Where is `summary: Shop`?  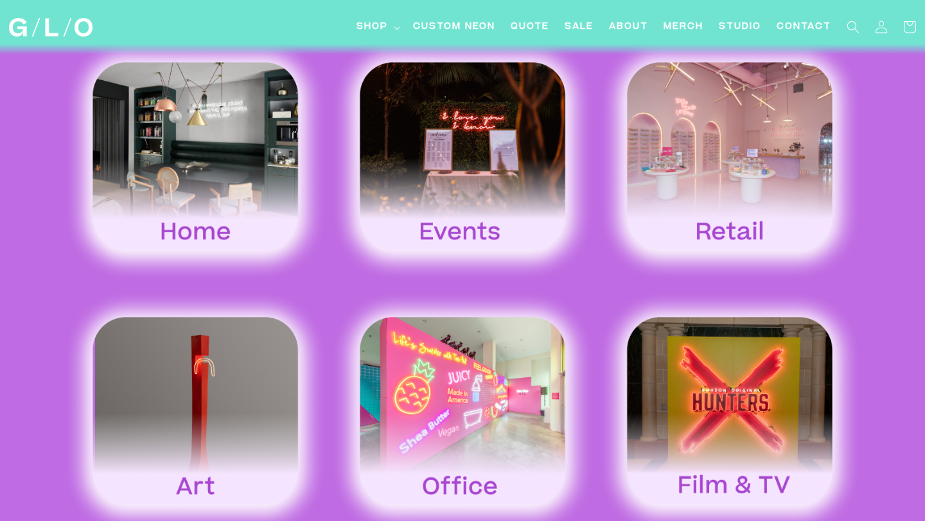 summary: Shop is located at coordinates (377, 27).